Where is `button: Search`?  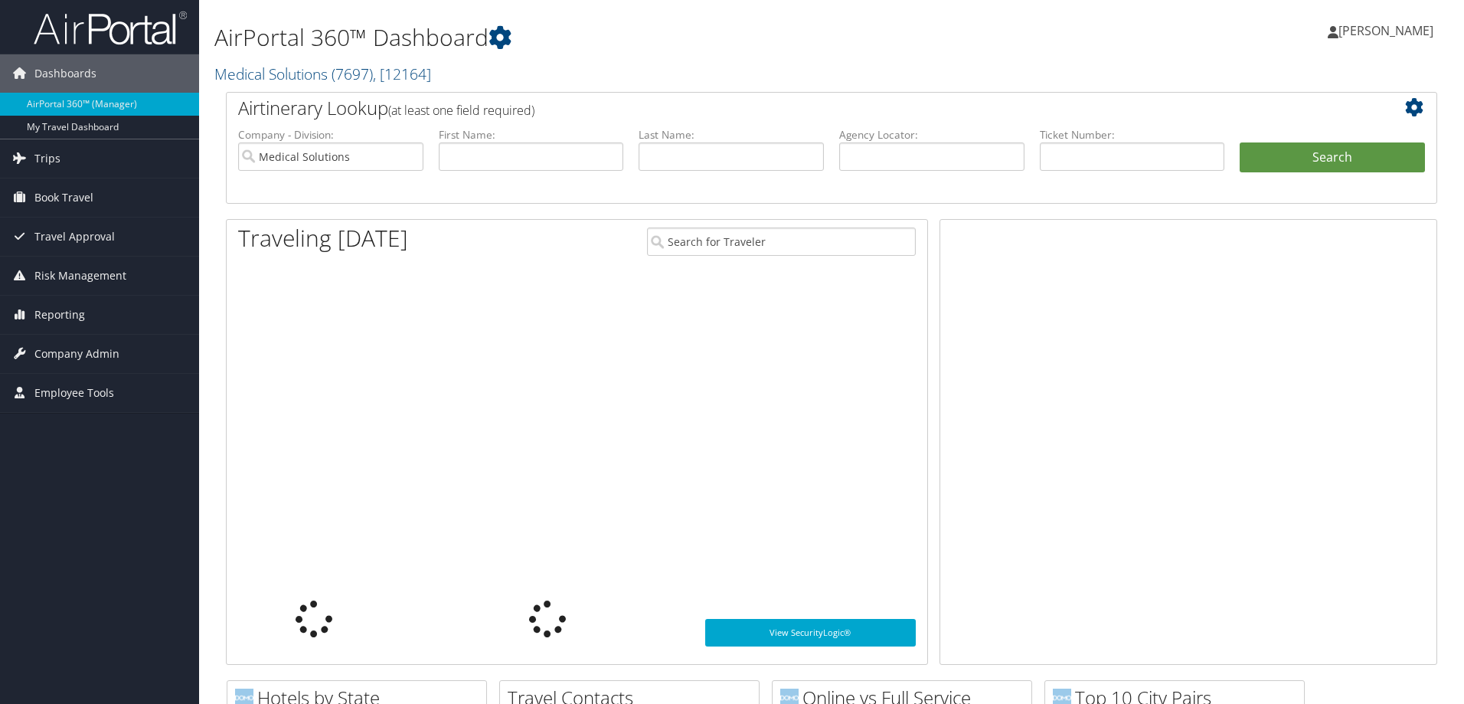 button: Search is located at coordinates (1333, 158).